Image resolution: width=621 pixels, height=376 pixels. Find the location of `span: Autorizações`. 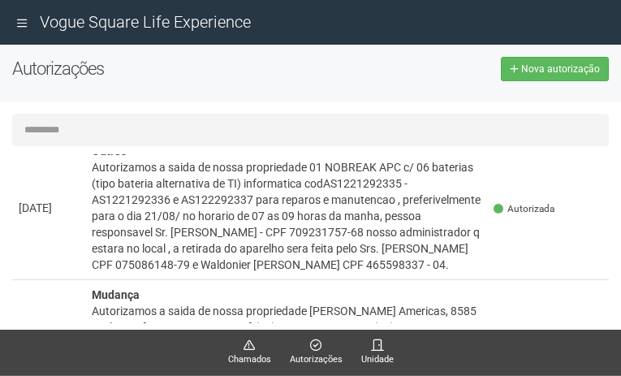

span: Autorizações is located at coordinates (316, 359).